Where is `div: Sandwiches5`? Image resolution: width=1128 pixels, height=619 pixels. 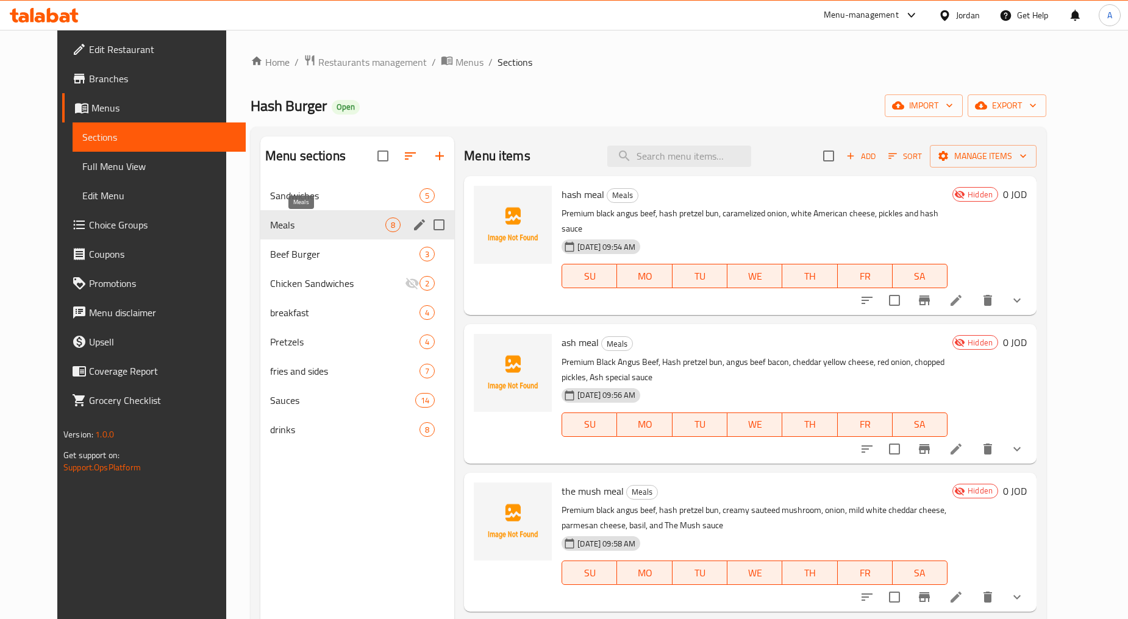 div: Sandwiches5 is located at coordinates (357, 196).